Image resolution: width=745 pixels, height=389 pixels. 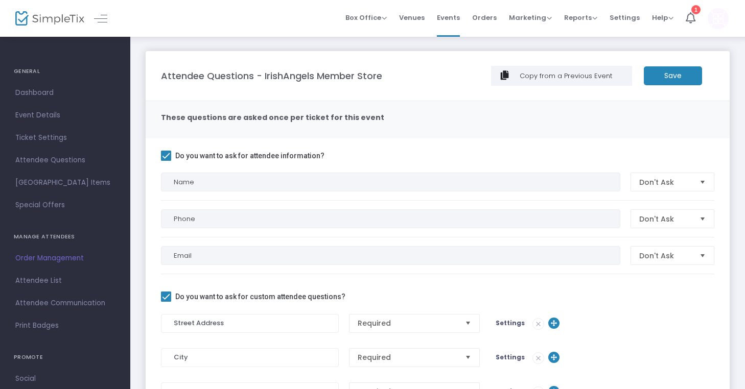 What do you see at coordinates (271, 76) in the screenshot?
I see `m-panel-title: Attendee Questions - IrishAngels Member Store` at bounding box center [271, 76].